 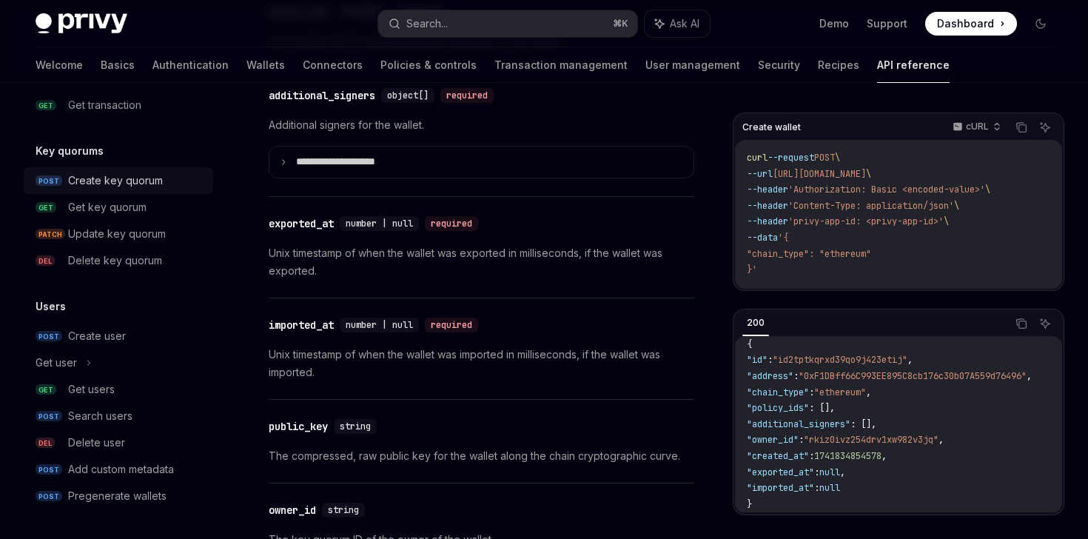 What do you see at coordinates (332, 65) in the screenshot?
I see `a: Connectors` at bounding box center [332, 65].